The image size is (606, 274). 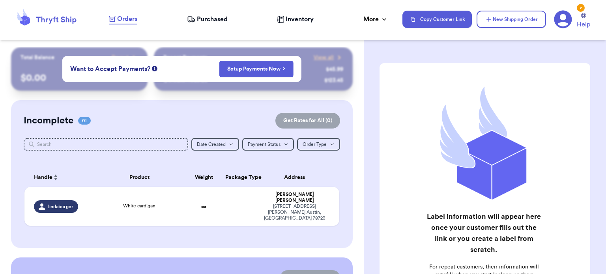 I want to click on button: Copy Customer Link, so click(x=437, y=19).